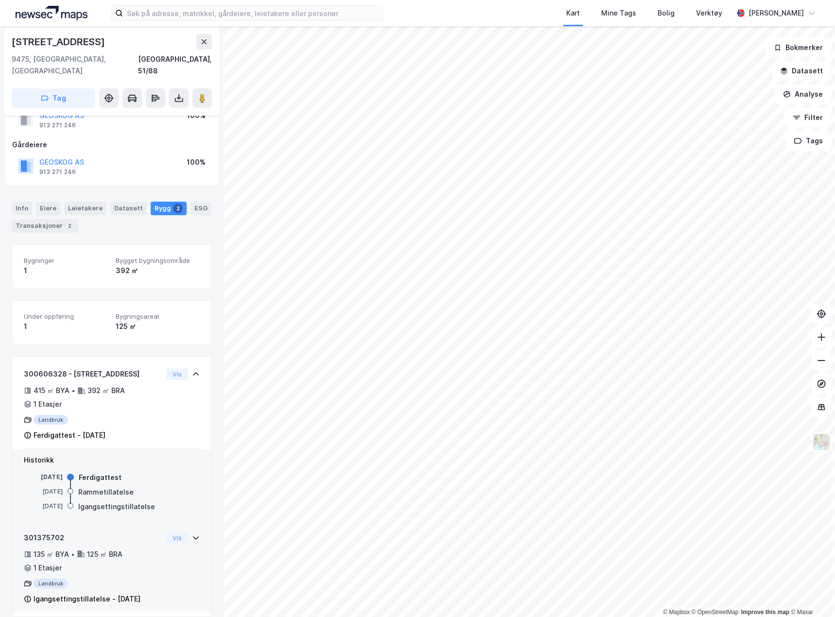 Image resolution: width=835 pixels, height=617 pixels. I want to click on button: Tags, so click(808, 141).